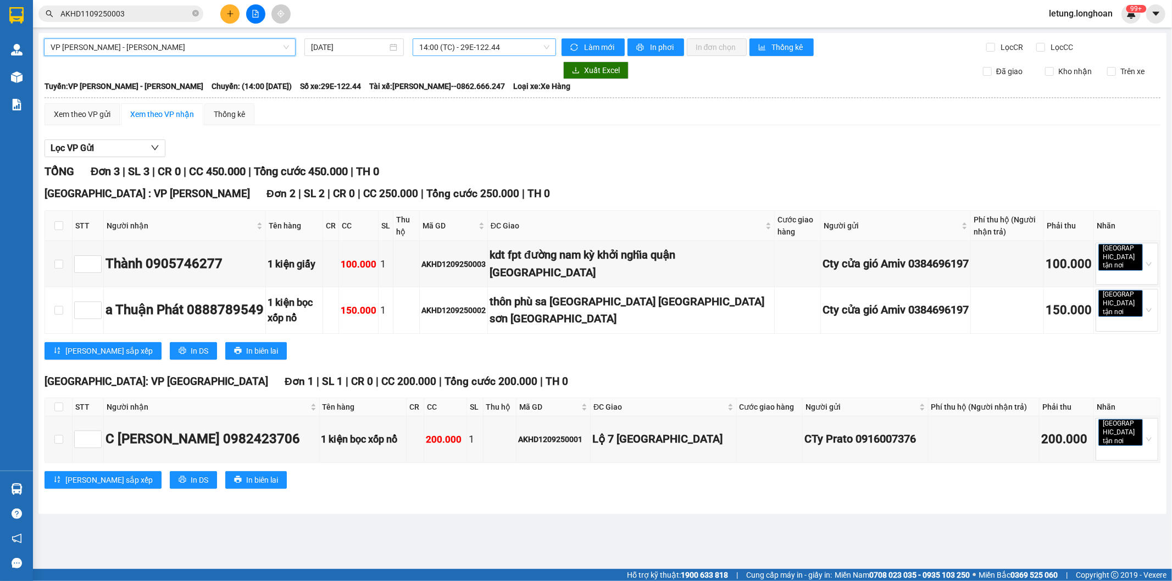 This screenshot has width=1172, height=581. What do you see at coordinates (358, 264) in the screenshot?
I see `div: 100.000` at bounding box center [358, 264].